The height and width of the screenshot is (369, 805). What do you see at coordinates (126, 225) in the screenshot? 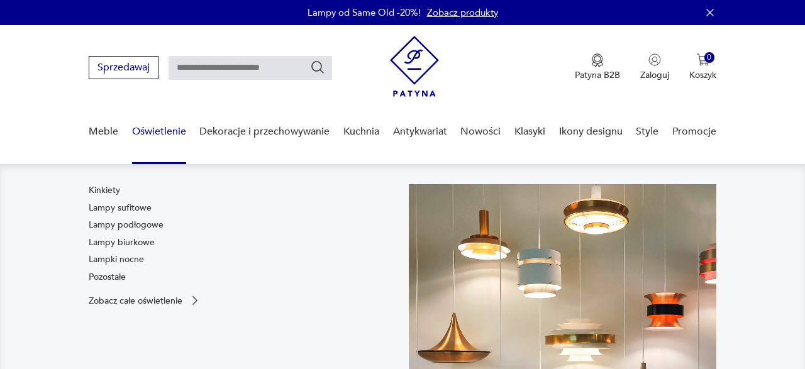
I see `a: Lampy podłogowe` at bounding box center [126, 225].